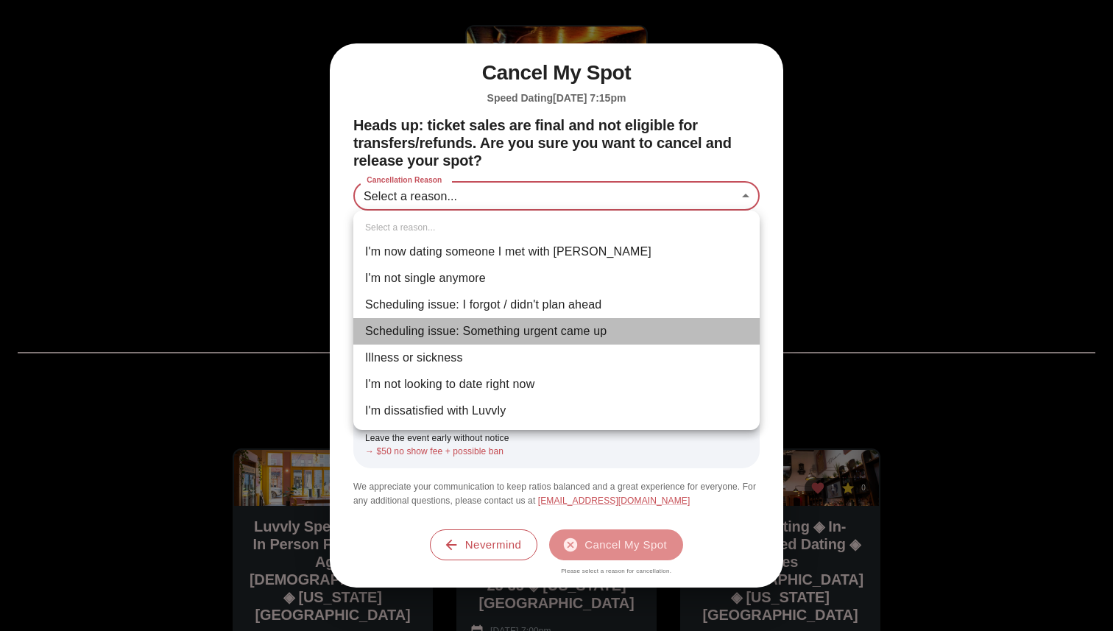  I want to click on li: I'm not single anymore, so click(556, 278).